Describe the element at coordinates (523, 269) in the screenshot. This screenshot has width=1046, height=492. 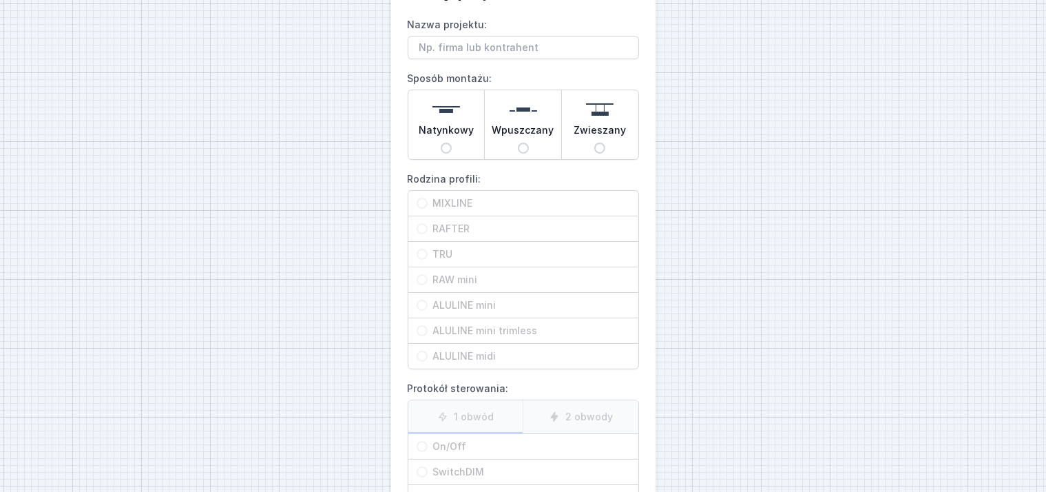
I see `label: Rodzina profili:` at that location.